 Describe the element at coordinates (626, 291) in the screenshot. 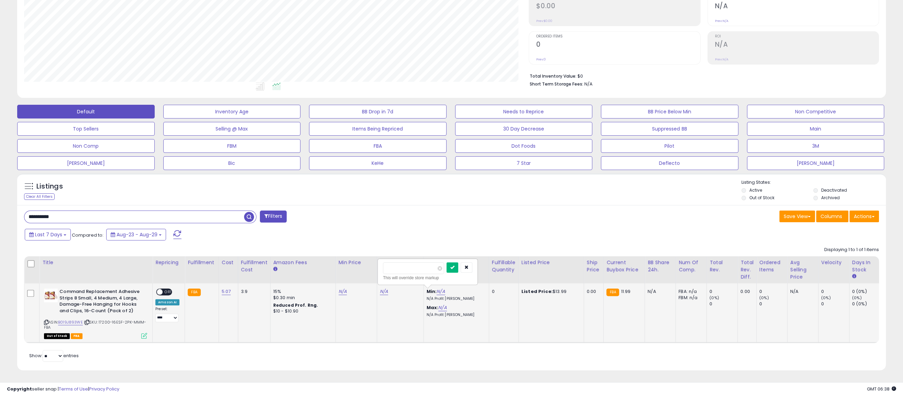

I see `span: 11.99` at that location.